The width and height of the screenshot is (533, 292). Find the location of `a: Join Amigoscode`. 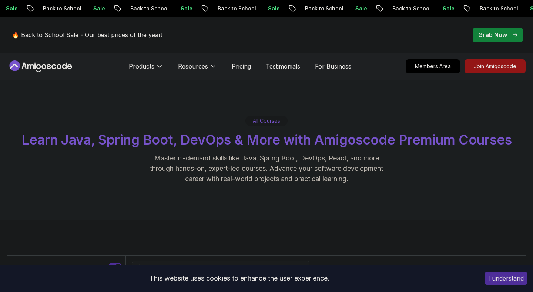

a: Join Amigoscode is located at coordinates (495, 66).